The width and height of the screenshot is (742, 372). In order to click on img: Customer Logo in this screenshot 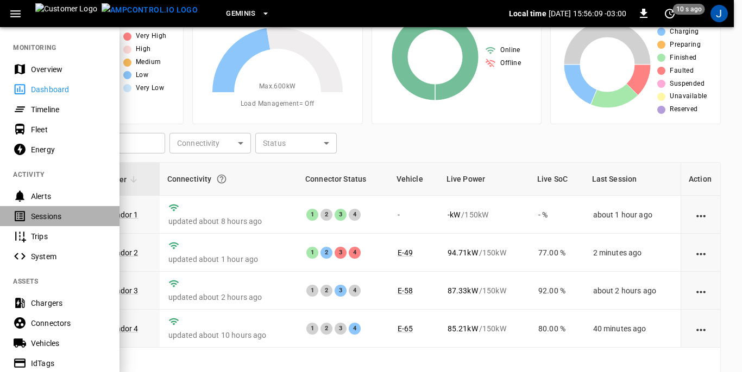, I will do `click(66, 14)`.